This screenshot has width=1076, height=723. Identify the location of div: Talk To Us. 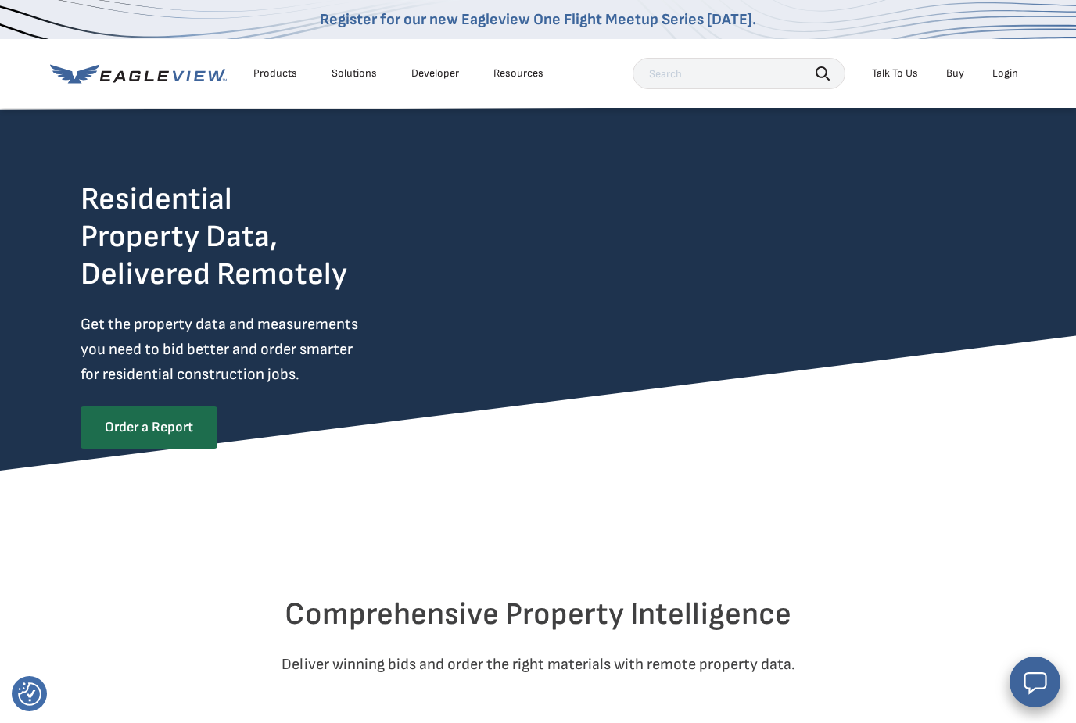
(895, 74).